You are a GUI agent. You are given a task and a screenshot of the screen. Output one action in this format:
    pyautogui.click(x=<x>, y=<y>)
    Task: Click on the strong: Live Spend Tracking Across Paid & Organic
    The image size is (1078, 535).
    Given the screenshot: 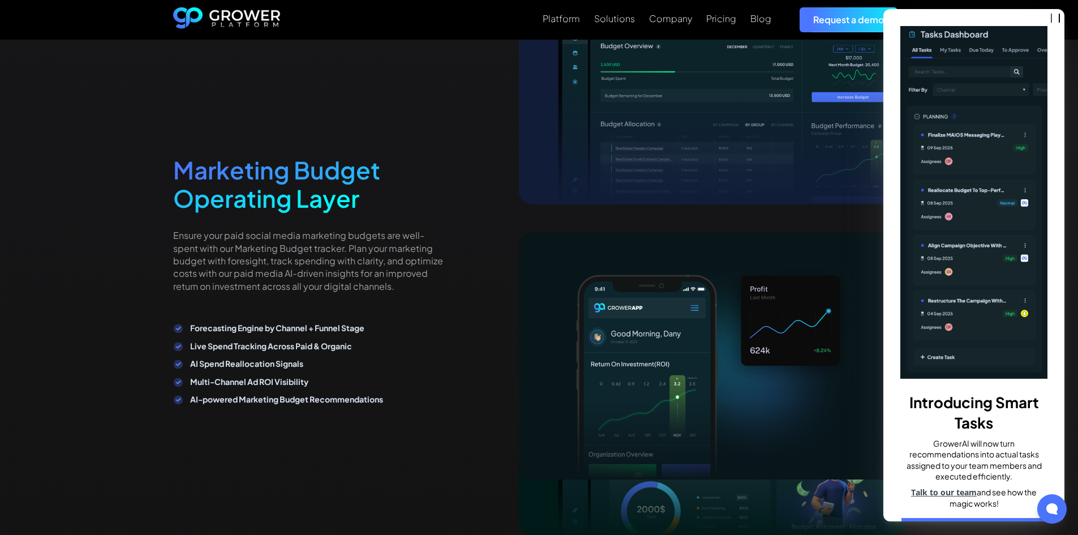 What is the action you would take?
    pyautogui.click(x=271, y=345)
    